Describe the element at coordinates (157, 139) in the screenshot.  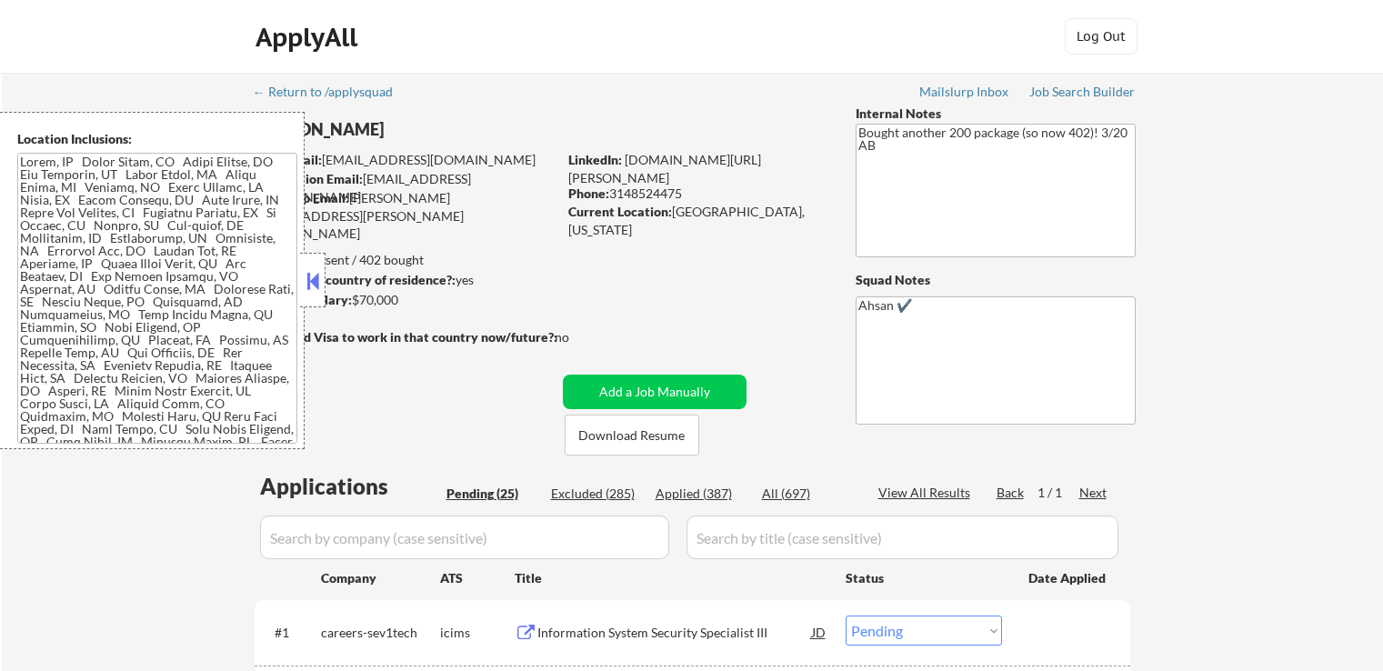
I see `div: Location Inclusions:` at that location.